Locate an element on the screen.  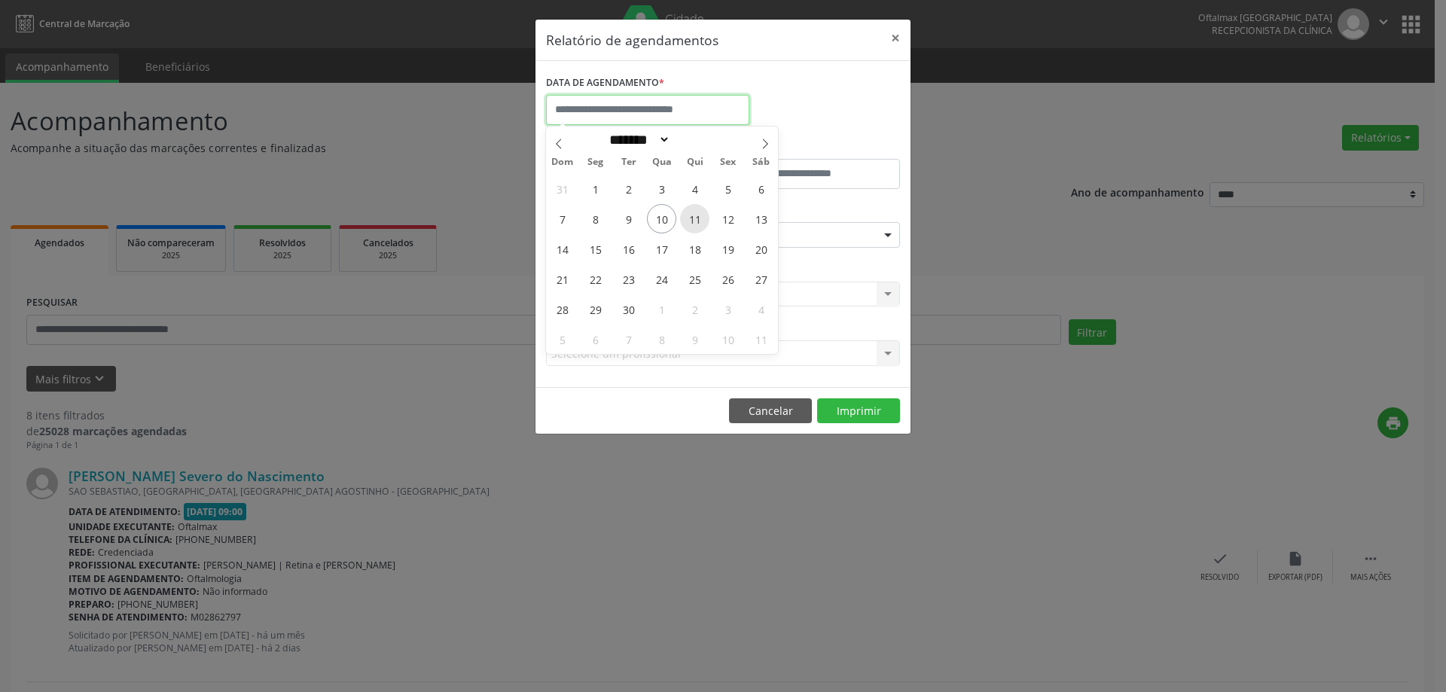
span: Setembro 19, 2025 is located at coordinates (728, 249).